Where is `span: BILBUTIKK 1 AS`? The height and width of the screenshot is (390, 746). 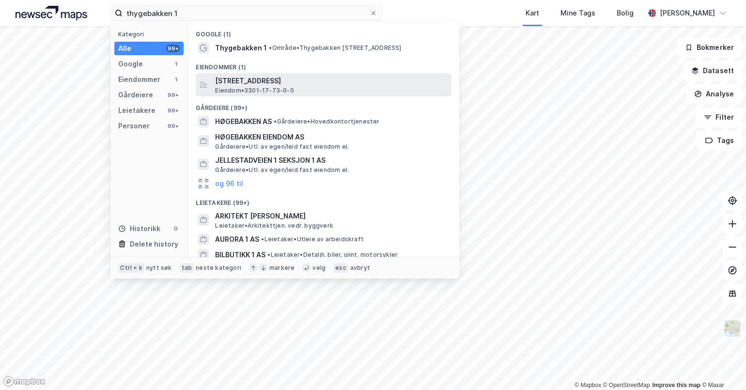
span: BILBUTIKK 1 AS is located at coordinates (240, 255).